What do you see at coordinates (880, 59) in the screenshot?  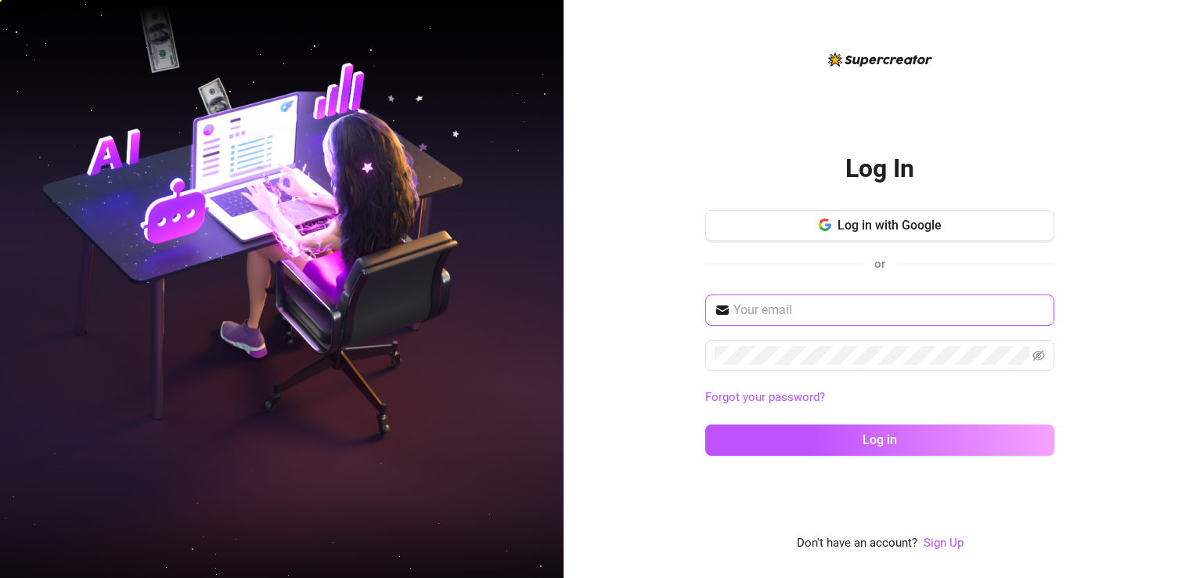 I see `img: logo-BBDzfeDw.svg` at bounding box center [880, 59].